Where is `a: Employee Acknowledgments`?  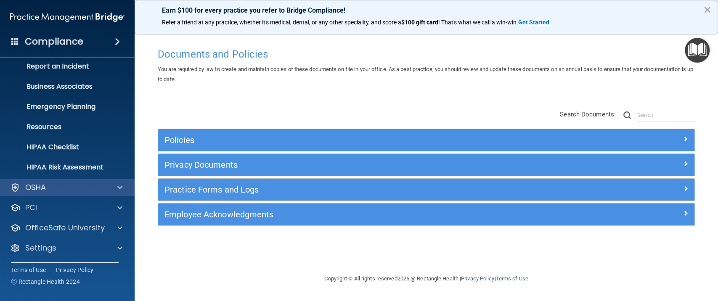
a: Employee Acknowledgments is located at coordinates (426, 215).